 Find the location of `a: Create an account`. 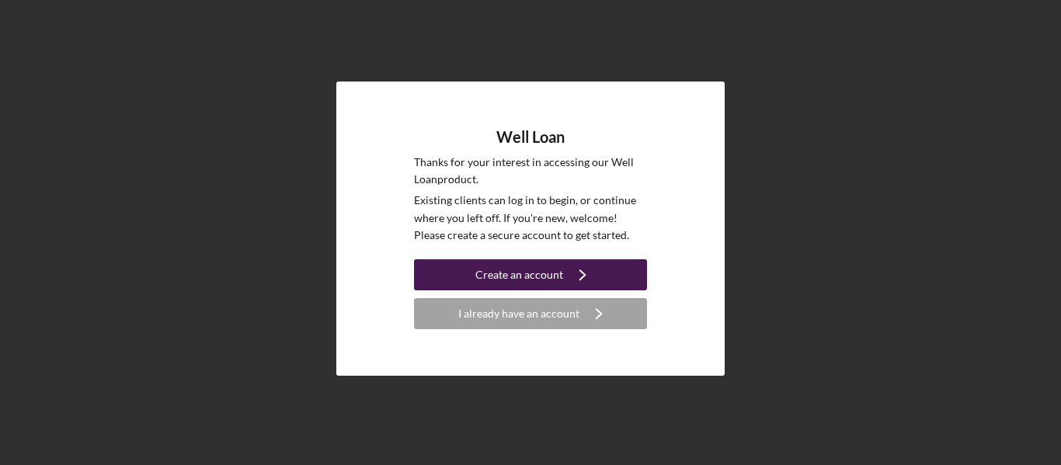

a: Create an account is located at coordinates (531, 277).